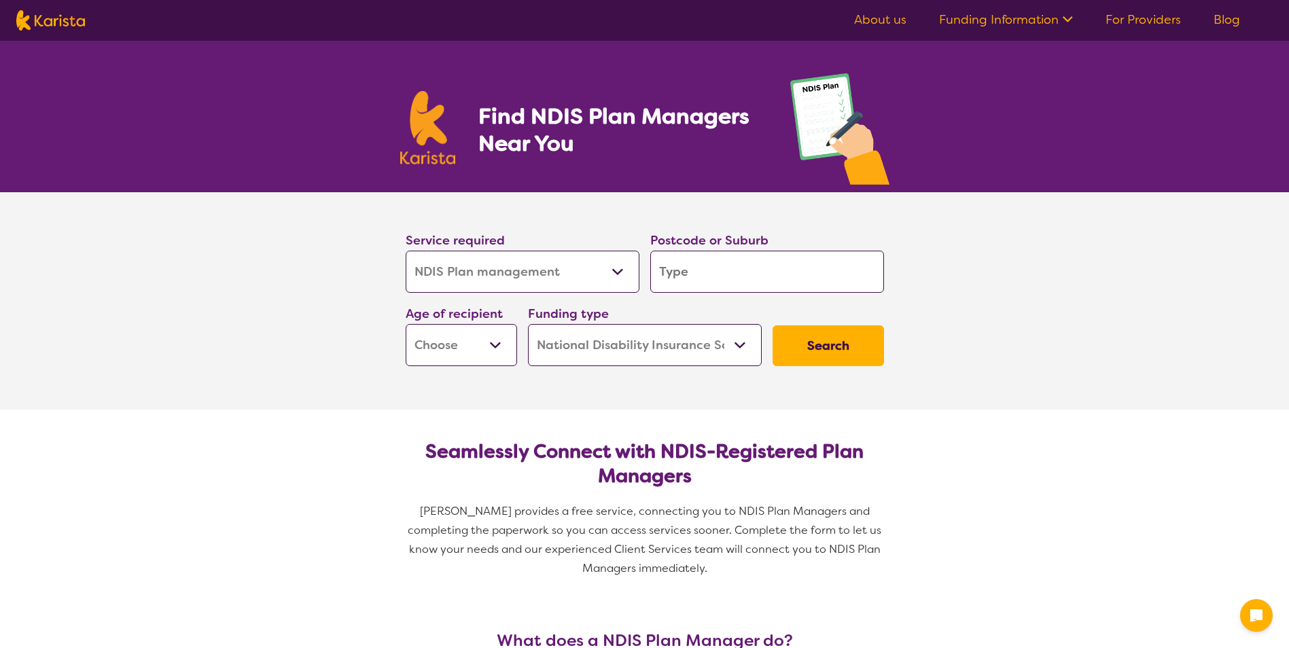 The height and width of the screenshot is (648, 1289). I want to click on h1: Find NDIS Plan Managers Near You, so click(620, 130).